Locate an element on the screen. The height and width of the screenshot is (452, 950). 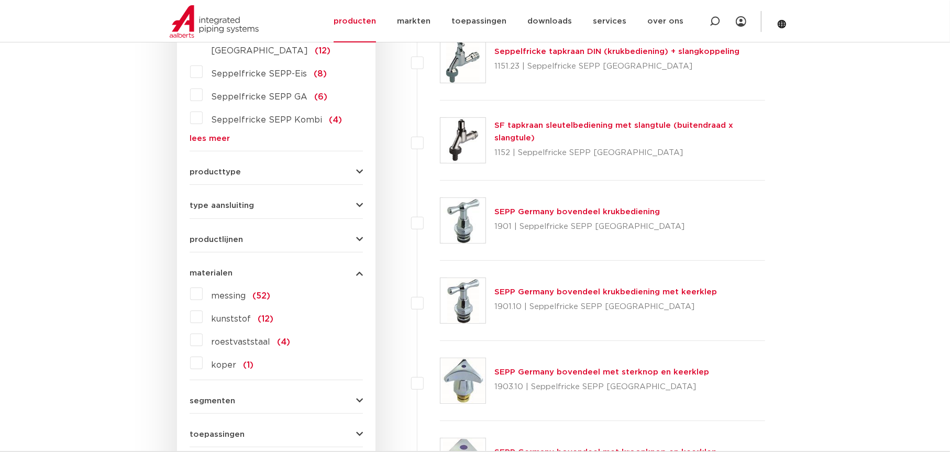
button: segmenten is located at coordinates (276, 401).